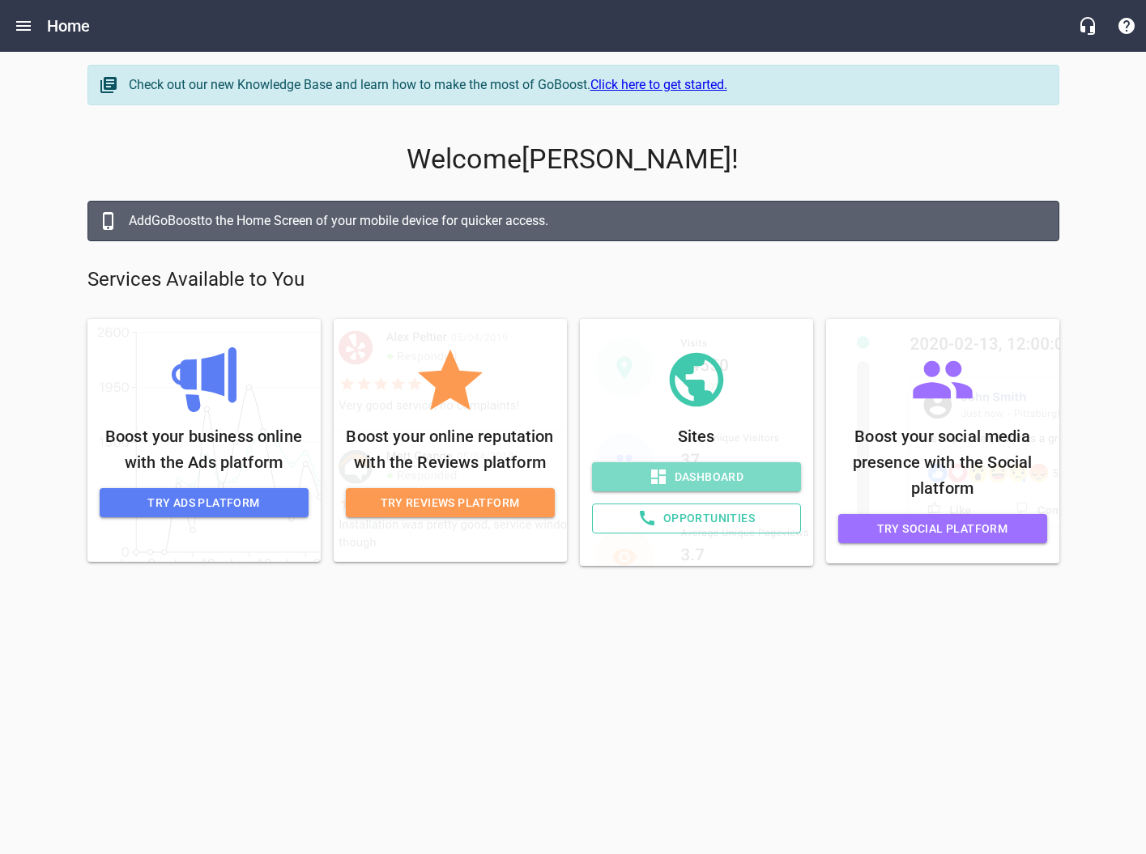 This screenshot has width=1146, height=854. What do you see at coordinates (943, 529) in the screenshot?
I see `a: Try Social Platform` at bounding box center [943, 529].